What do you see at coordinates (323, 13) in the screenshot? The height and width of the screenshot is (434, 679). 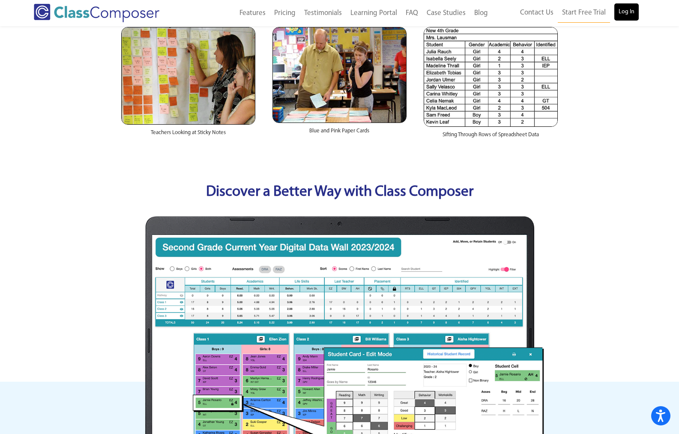 I see `a: Testimonials` at bounding box center [323, 13].